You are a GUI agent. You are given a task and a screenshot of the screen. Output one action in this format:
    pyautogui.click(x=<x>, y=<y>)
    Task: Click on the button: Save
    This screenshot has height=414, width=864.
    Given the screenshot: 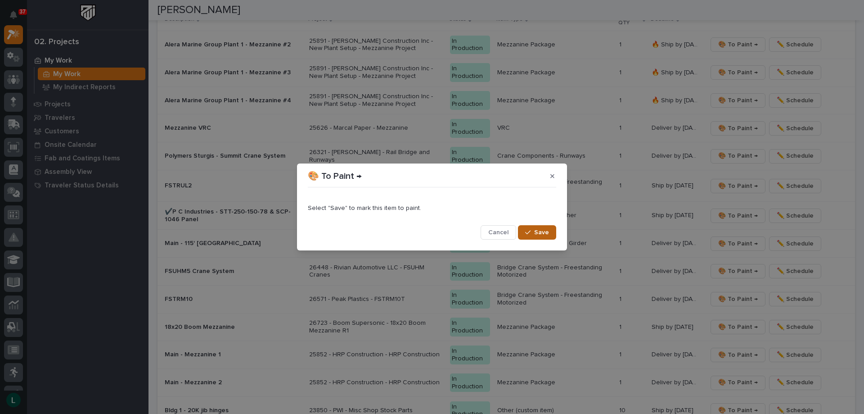 What is the action you would take?
    pyautogui.click(x=537, y=232)
    